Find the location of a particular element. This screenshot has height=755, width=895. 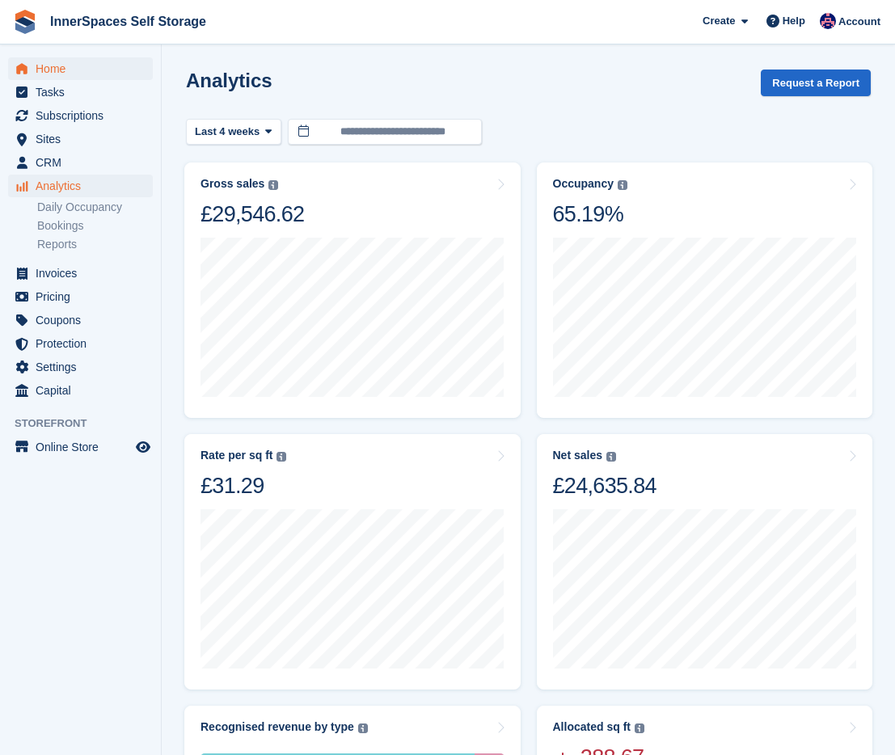

span: Coupons is located at coordinates (84, 320).